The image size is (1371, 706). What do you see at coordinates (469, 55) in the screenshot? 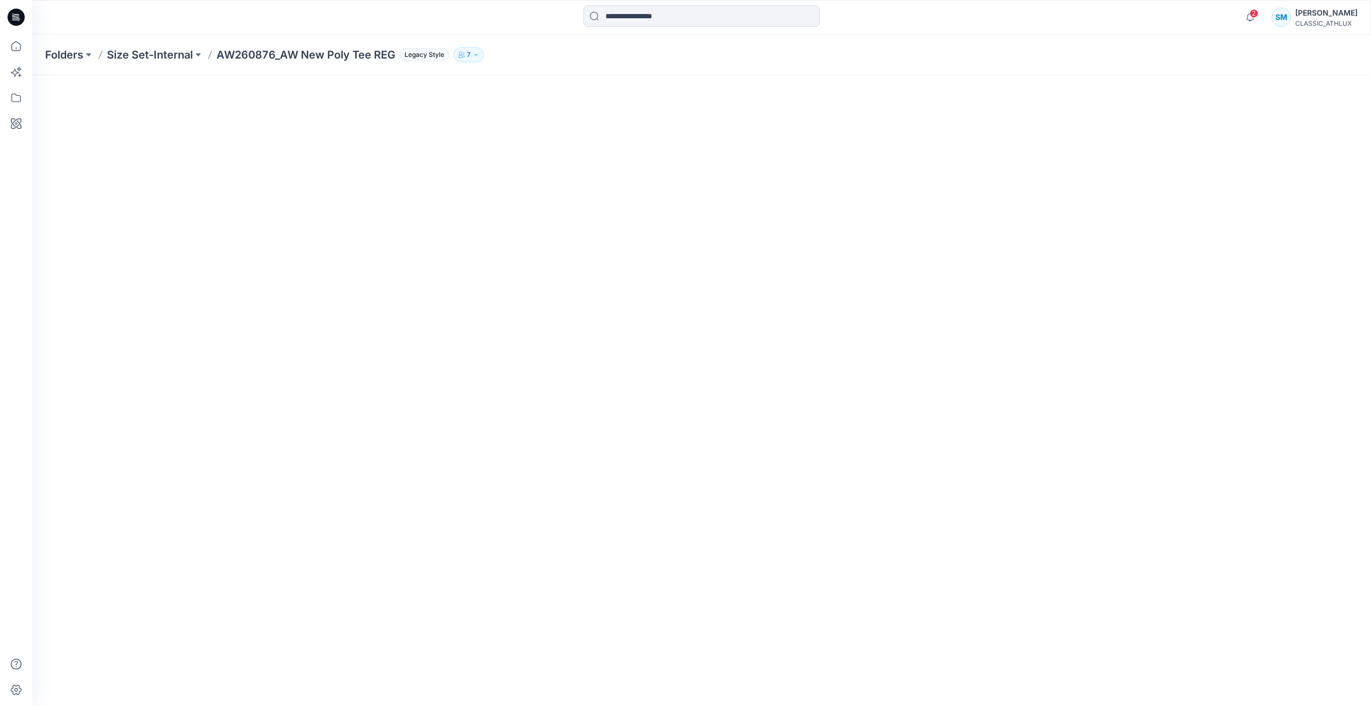
I see `p: 7` at bounding box center [469, 55].